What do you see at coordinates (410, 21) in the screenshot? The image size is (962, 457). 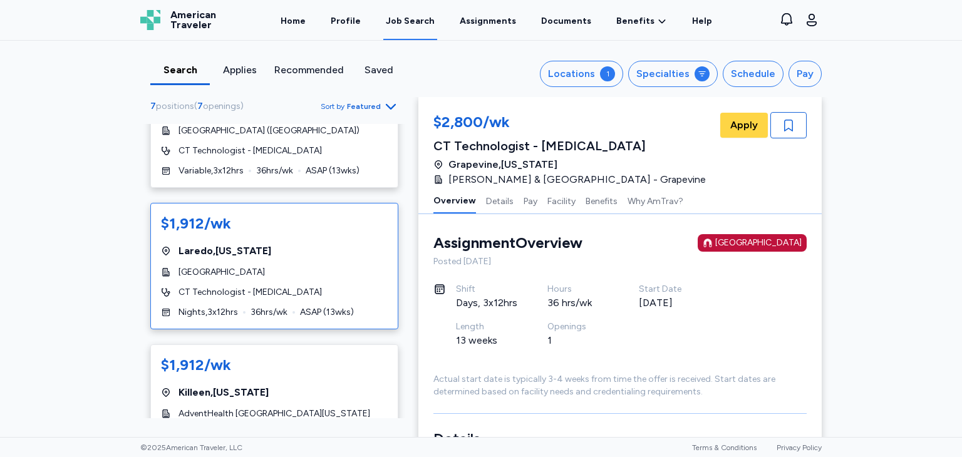 I see `div: Job Search` at bounding box center [410, 21].